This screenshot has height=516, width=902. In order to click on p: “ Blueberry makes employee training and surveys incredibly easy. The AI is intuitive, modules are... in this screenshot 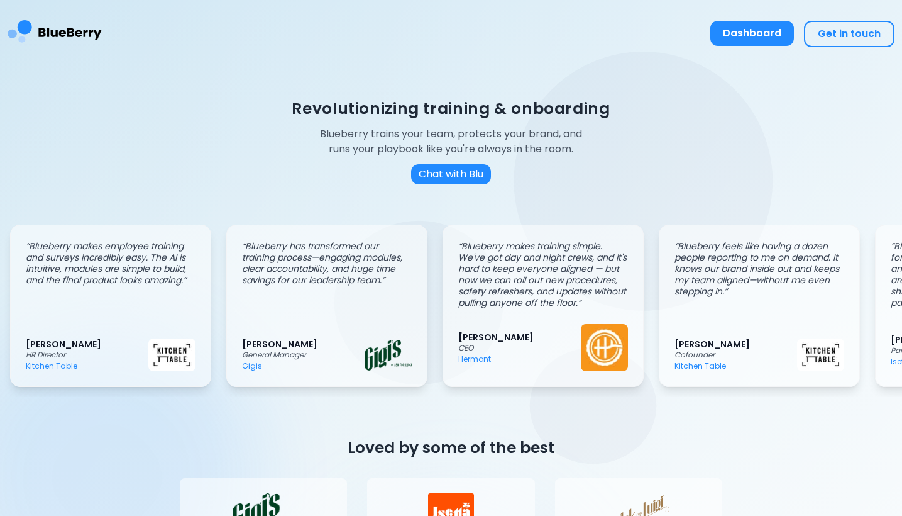, I will do `click(111, 263)`.